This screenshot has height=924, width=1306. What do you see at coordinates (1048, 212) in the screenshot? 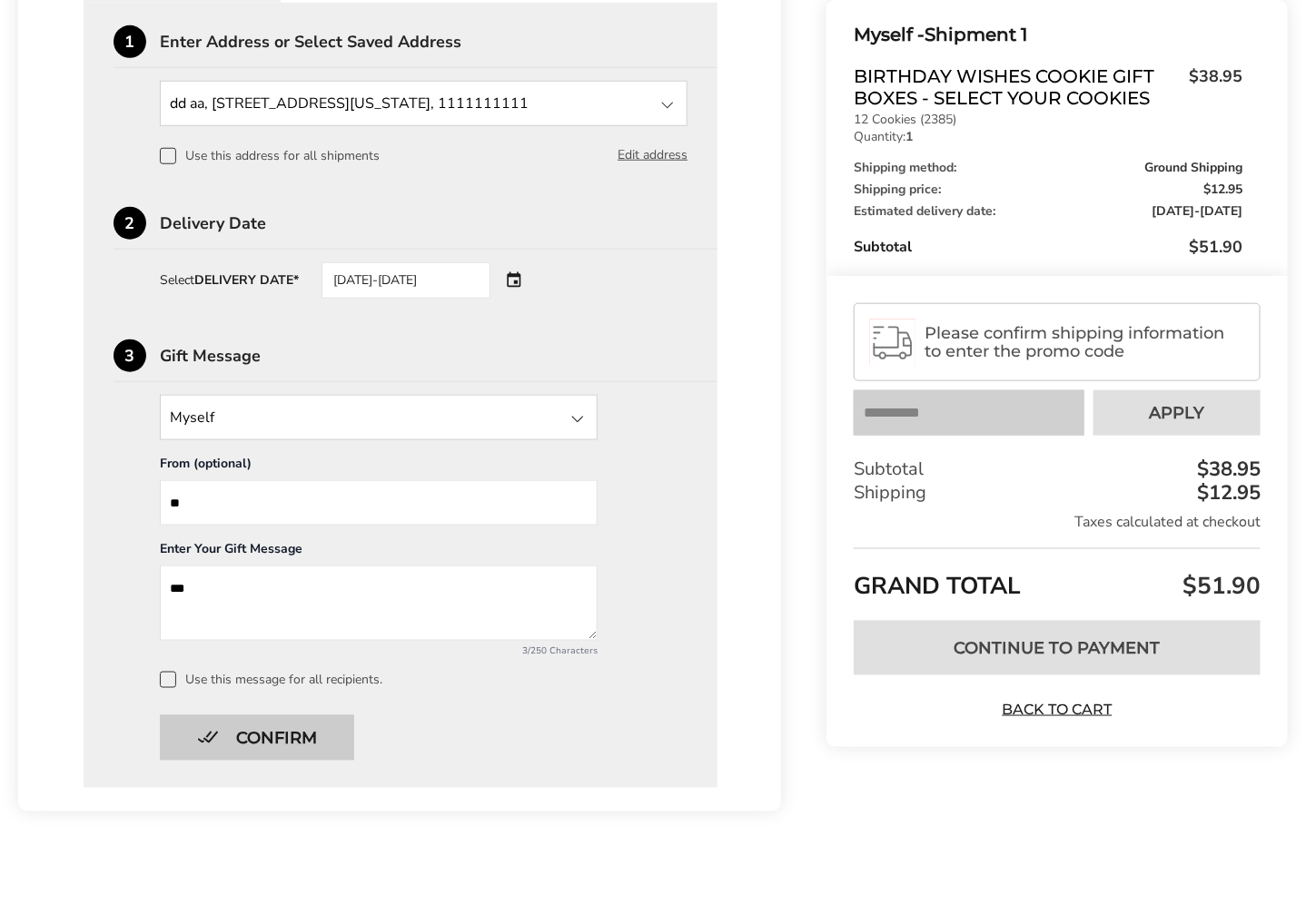
I see `div: Estimated delivery date:` at bounding box center [1048, 212].